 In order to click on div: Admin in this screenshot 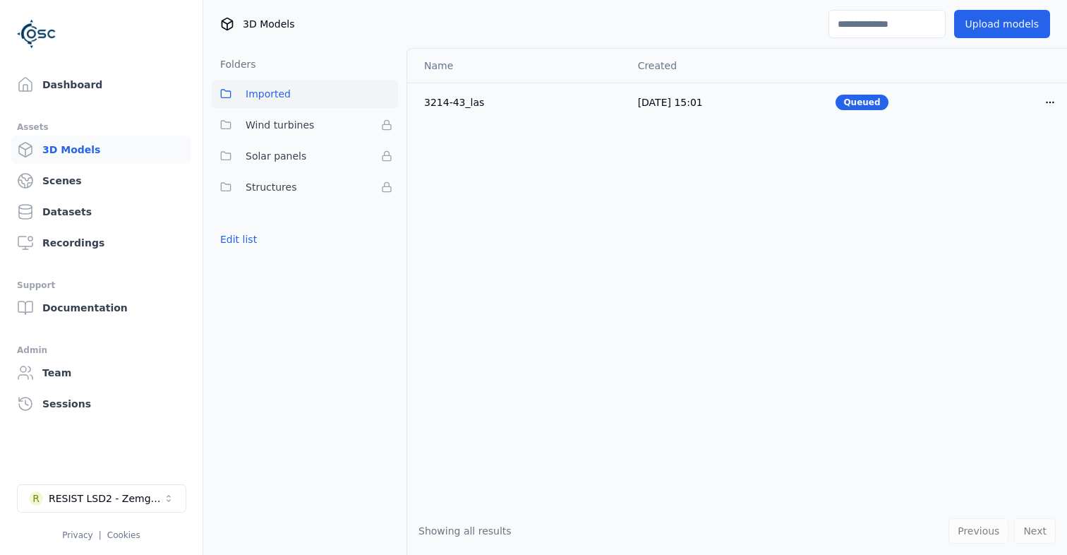, I will do `click(101, 350)`.